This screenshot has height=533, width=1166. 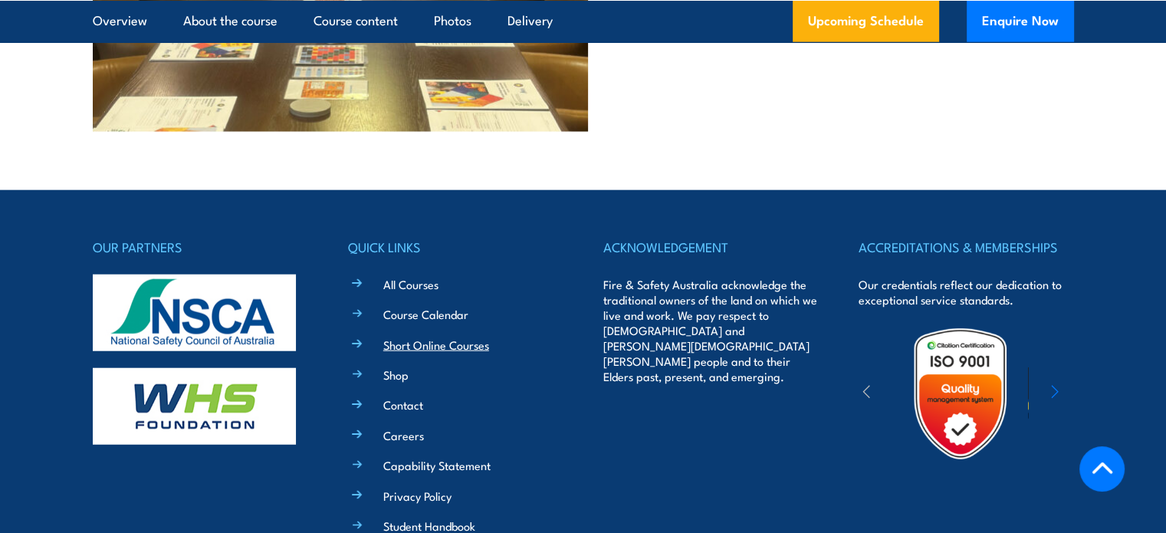 What do you see at coordinates (194, 406) in the screenshot?
I see `img: whs-logo-footer` at bounding box center [194, 406].